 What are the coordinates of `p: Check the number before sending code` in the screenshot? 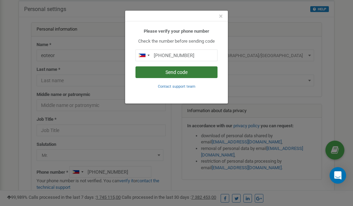 It's located at (176, 41).